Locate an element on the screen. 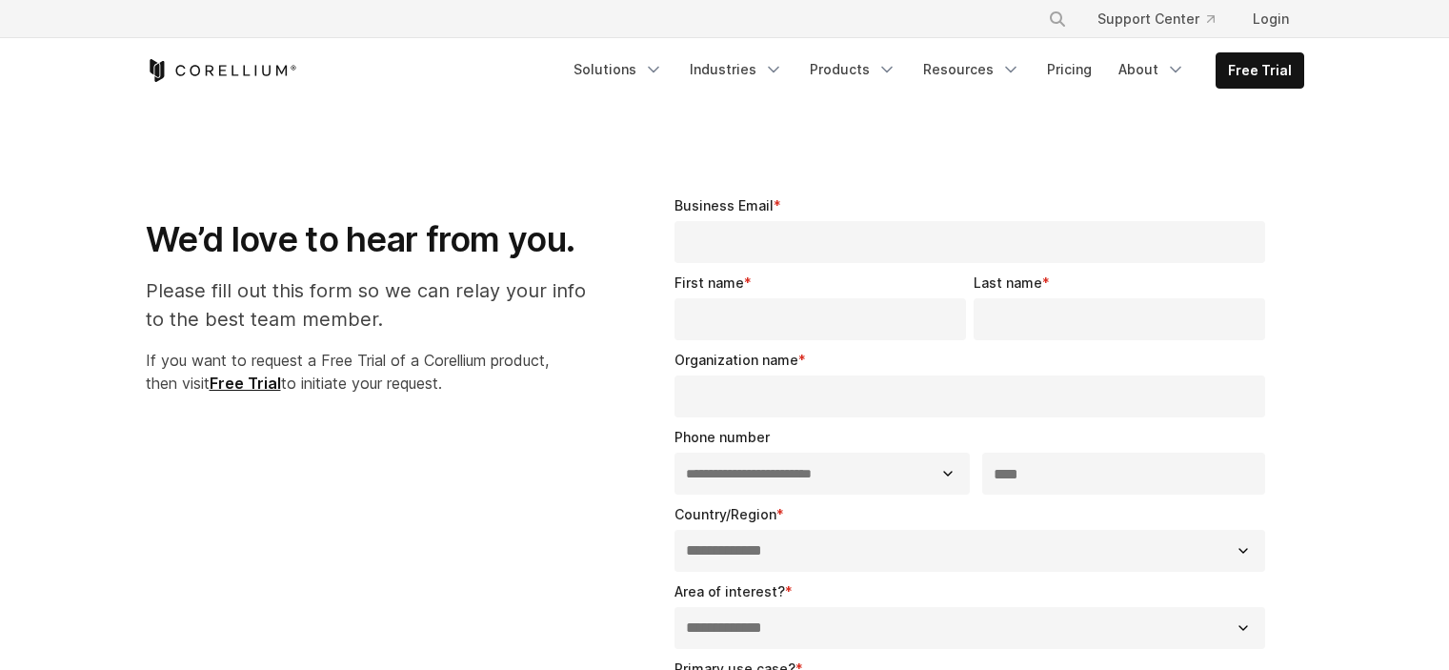  a: Resources is located at coordinates (972, 70).